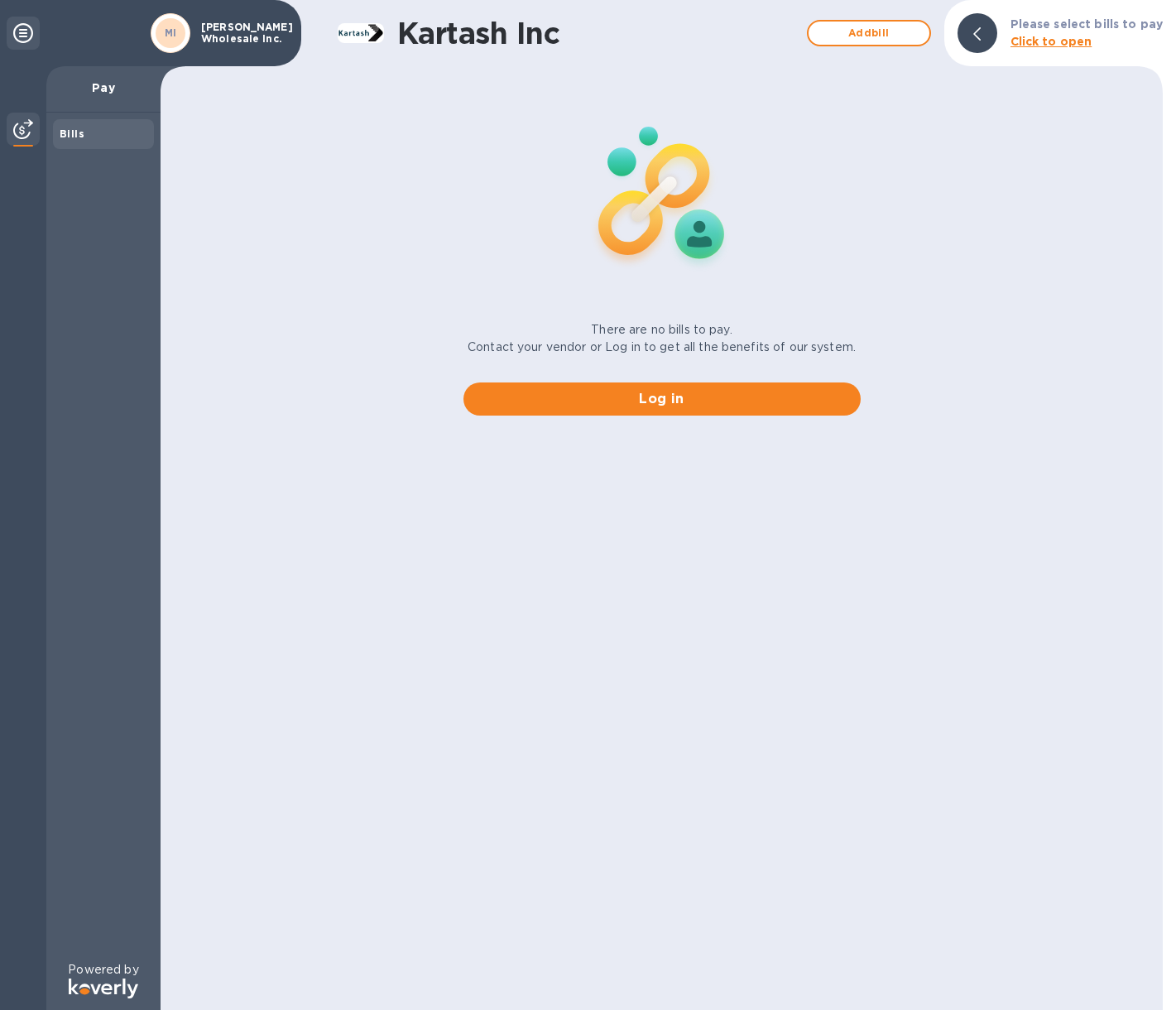 This screenshot has height=1010, width=1176. I want to click on b: MI, so click(171, 32).